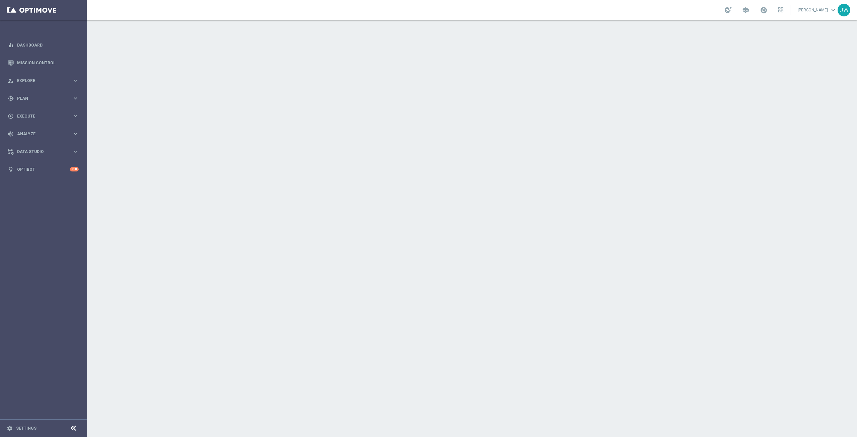  Describe the element at coordinates (11, 134) in the screenshot. I see `i: track_changes` at that location.